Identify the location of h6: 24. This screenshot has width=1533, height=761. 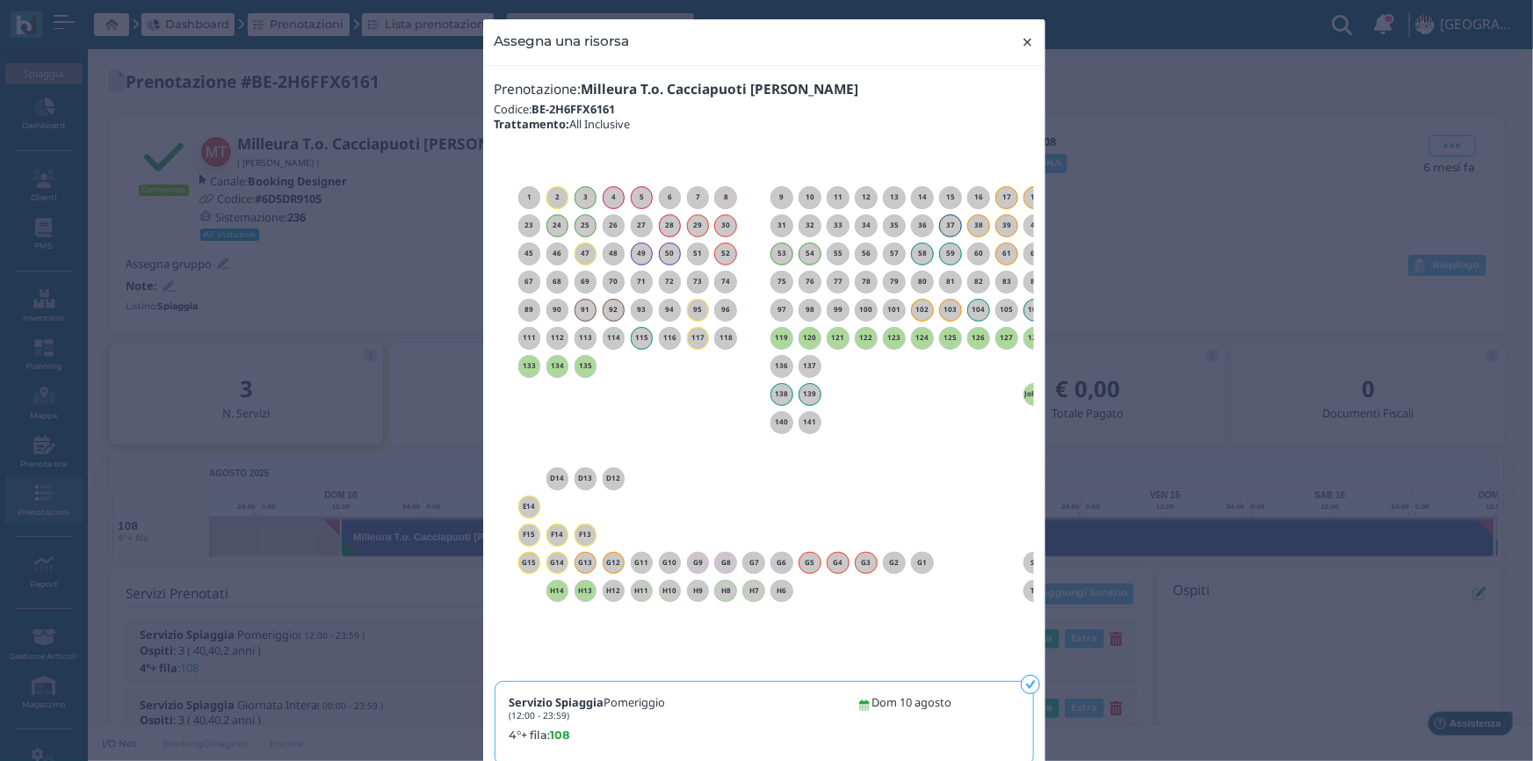
(558, 225).